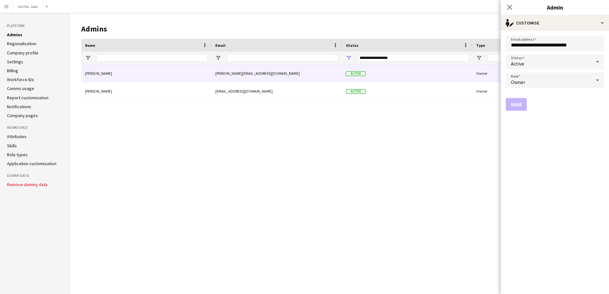 This screenshot has height=294, width=609. Describe the element at coordinates (555, 23) in the screenshot. I see `div: Customise` at that location.